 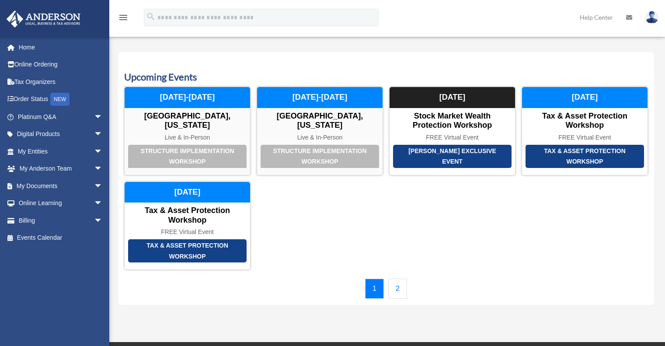 I want to click on a: Online Ordering, so click(x=61, y=65).